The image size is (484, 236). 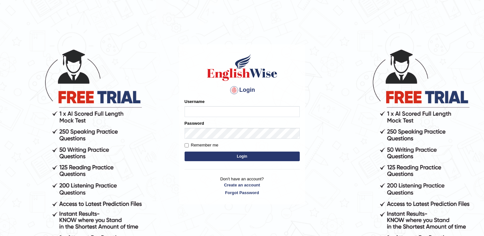 I want to click on label: Password, so click(x=194, y=123).